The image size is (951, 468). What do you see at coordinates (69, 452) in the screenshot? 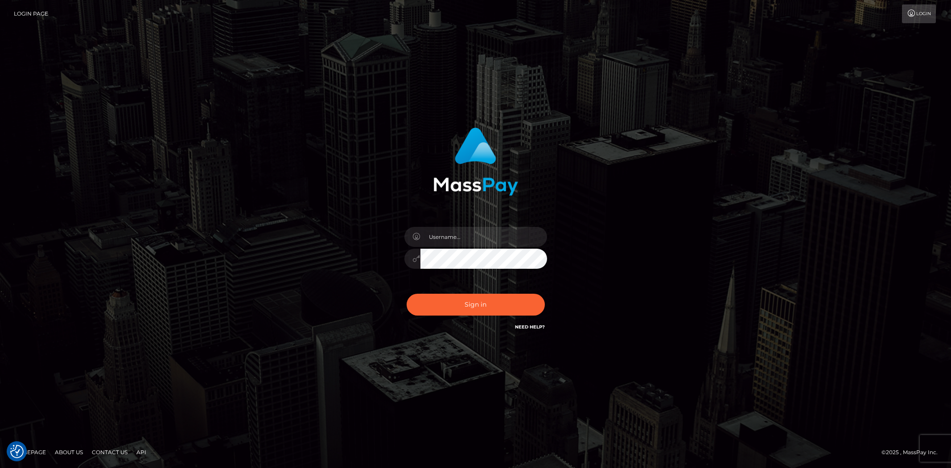
I see `a: About Us` at bounding box center [69, 452].